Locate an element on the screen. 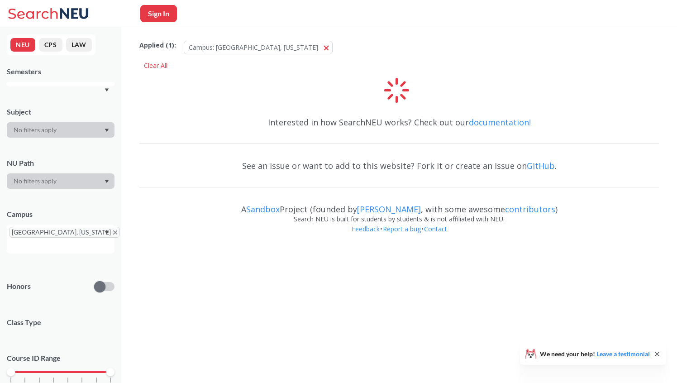  a: documentation! is located at coordinates (500, 122).